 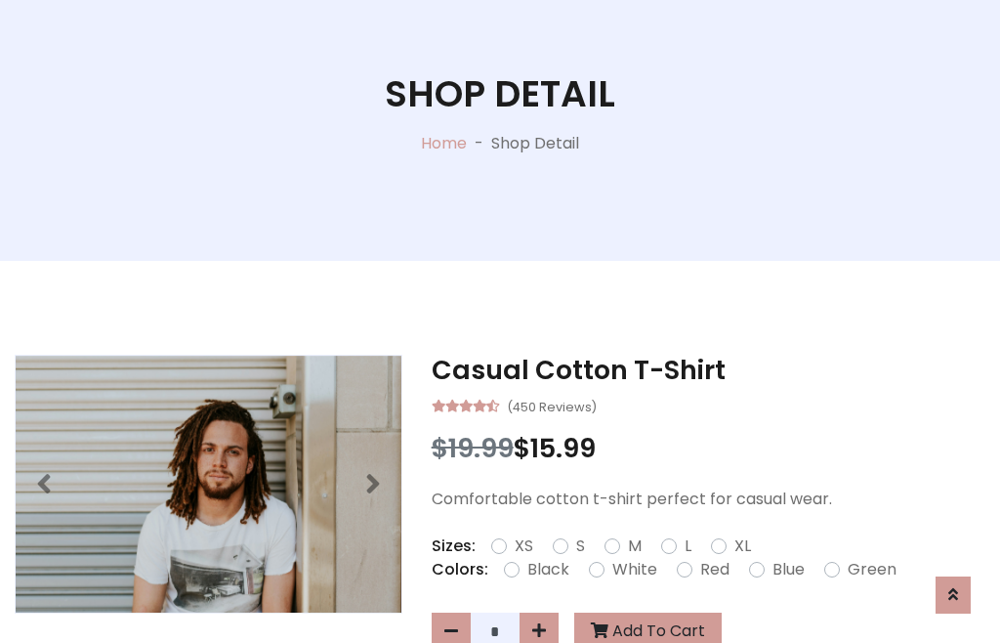 What do you see at coordinates (208, 483) in the screenshot?
I see `img: Image` at bounding box center [208, 483].